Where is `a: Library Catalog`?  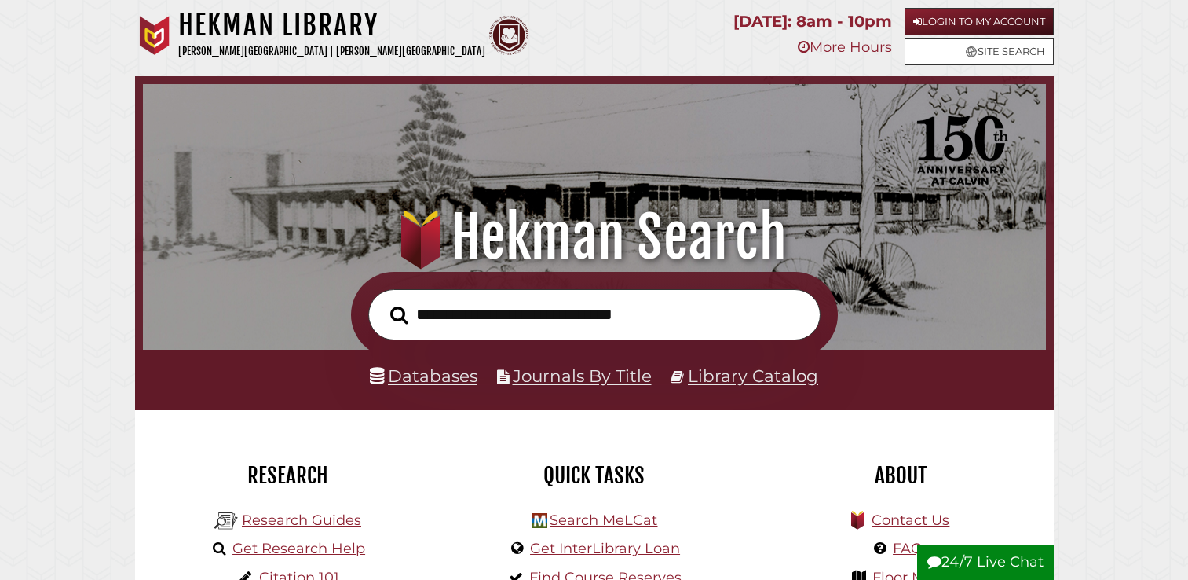 a: Library Catalog is located at coordinates (753, 375).